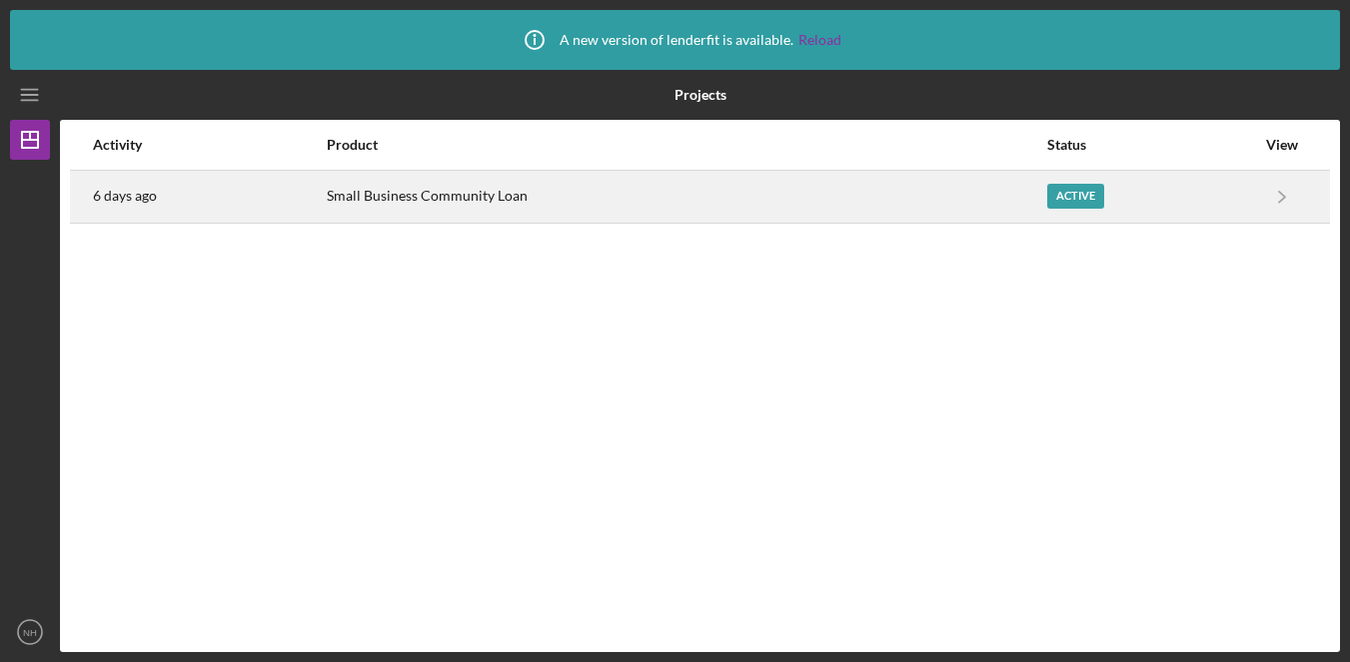 This screenshot has width=1350, height=662. Describe the element at coordinates (819, 40) in the screenshot. I see `a: Reload` at that location.